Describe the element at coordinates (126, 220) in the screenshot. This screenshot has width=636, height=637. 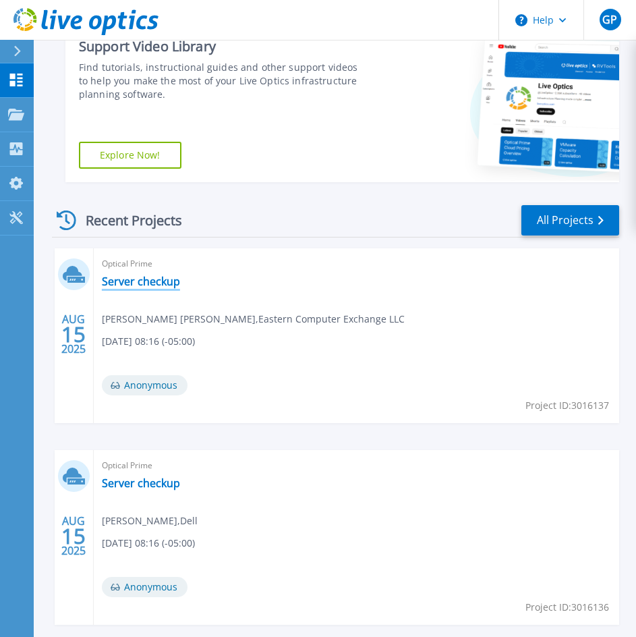
I see `div: Recent Projects` at that location.